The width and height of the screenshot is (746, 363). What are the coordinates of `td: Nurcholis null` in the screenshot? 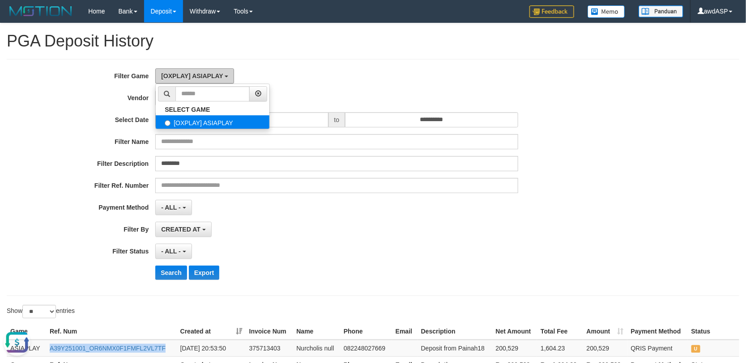 It's located at (316, 349).